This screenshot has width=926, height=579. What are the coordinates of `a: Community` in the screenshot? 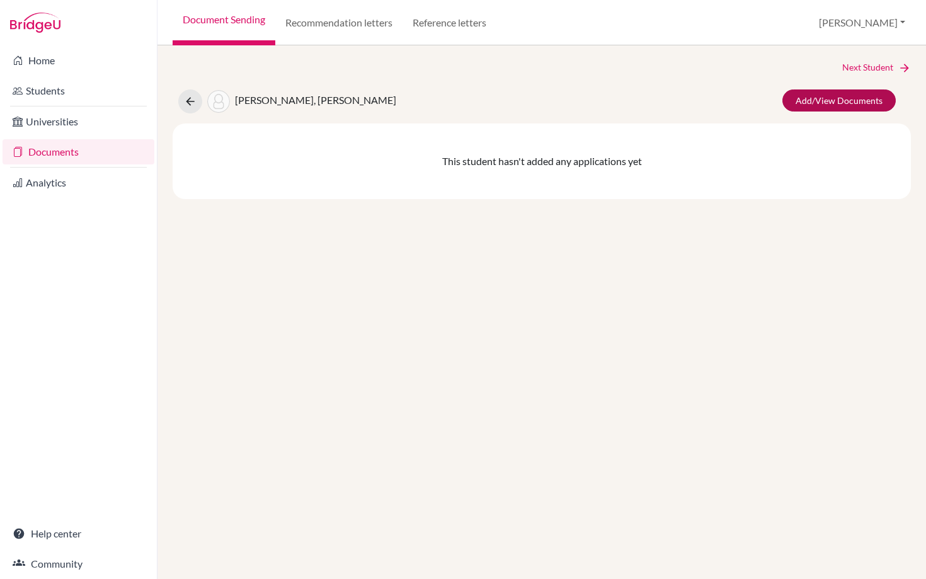 It's located at (78, 564).